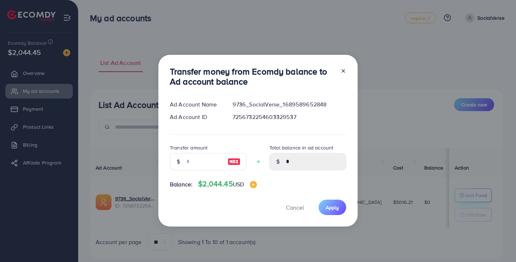 The height and width of the screenshot is (262, 516). I want to click on span: Apply, so click(332, 207).